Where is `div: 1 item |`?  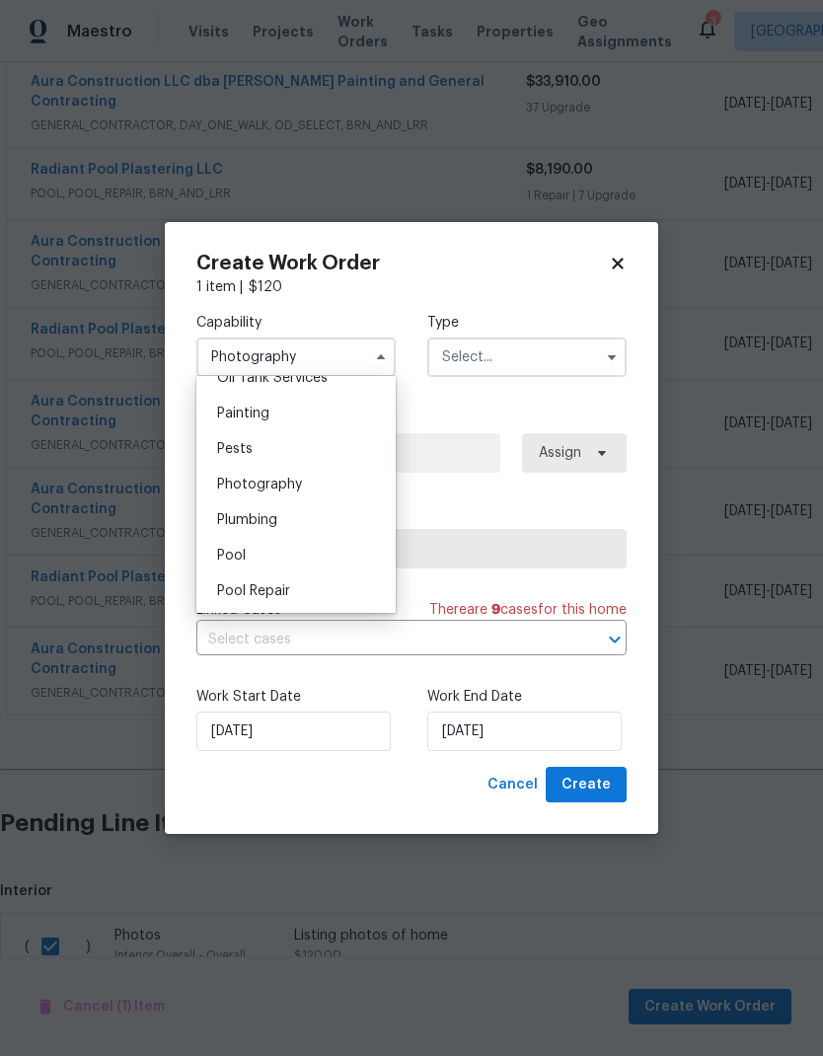
div: 1 item | is located at coordinates (412, 287).